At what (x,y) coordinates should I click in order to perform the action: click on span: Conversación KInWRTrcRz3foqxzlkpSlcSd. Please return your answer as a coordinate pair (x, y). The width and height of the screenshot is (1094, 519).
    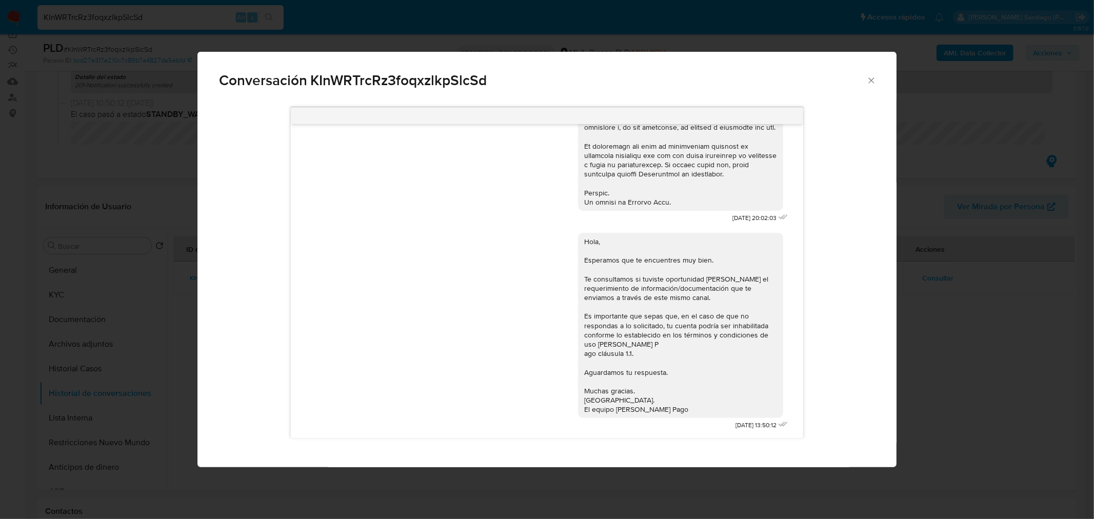
    Looking at the image, I should click on (543, 81).